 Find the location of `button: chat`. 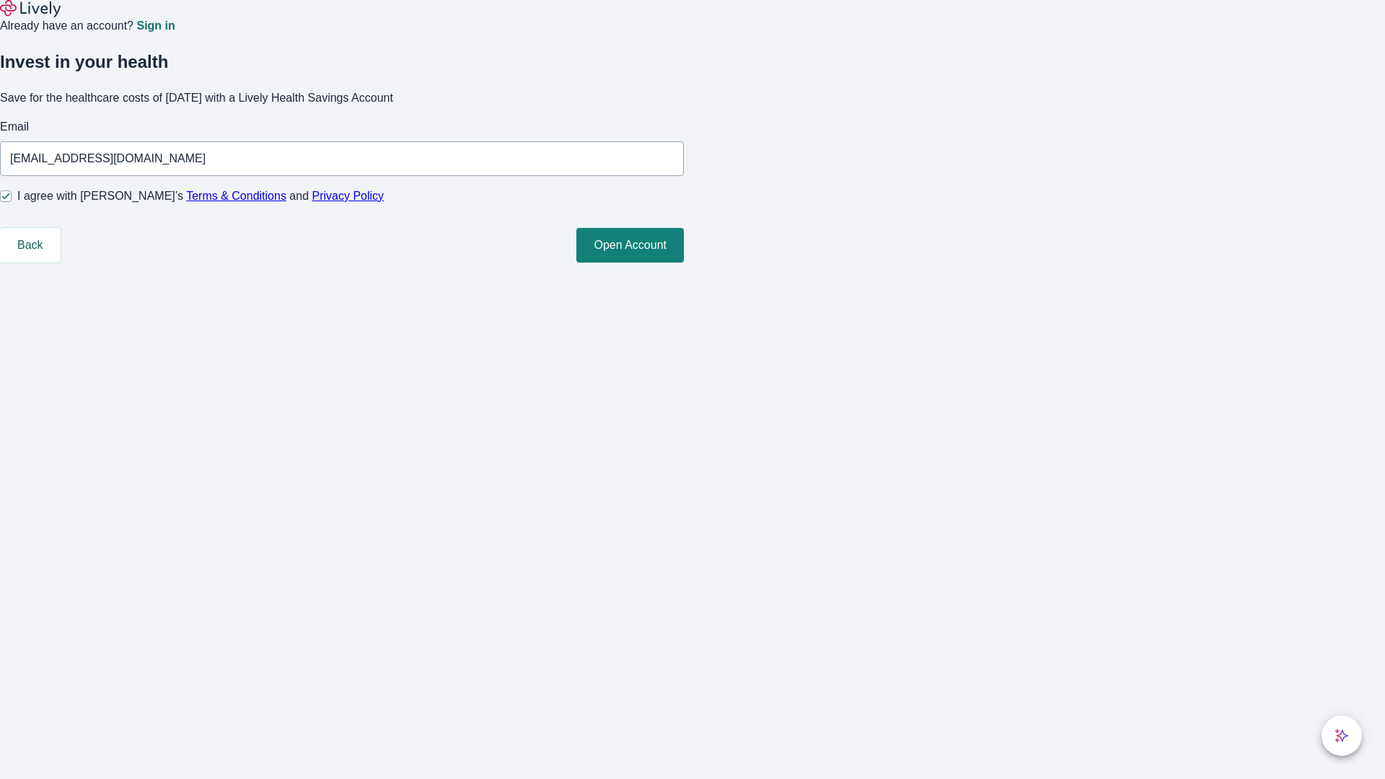

button: chat is located at coordinates (1342, 736).